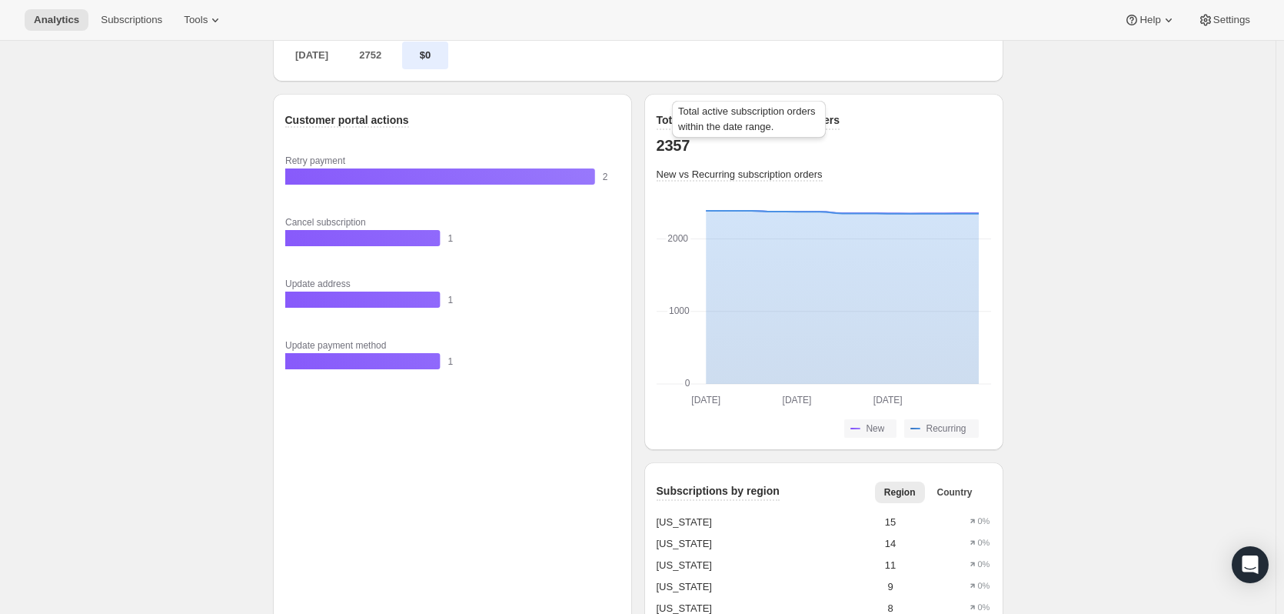 This screenshot has width=1284, height=614. I want to click on span: Region, so click(900, 492).